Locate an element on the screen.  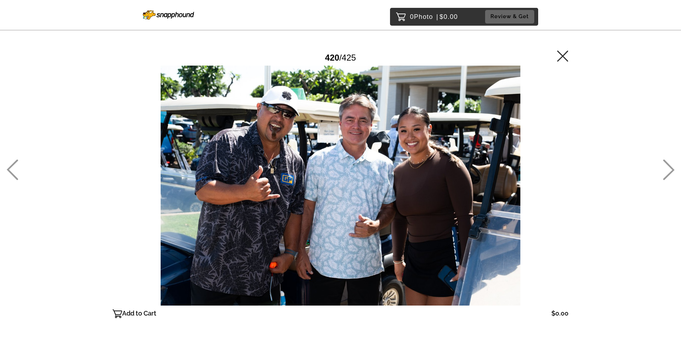
img: Snapphound Logo is located at coordinates (169, 15).